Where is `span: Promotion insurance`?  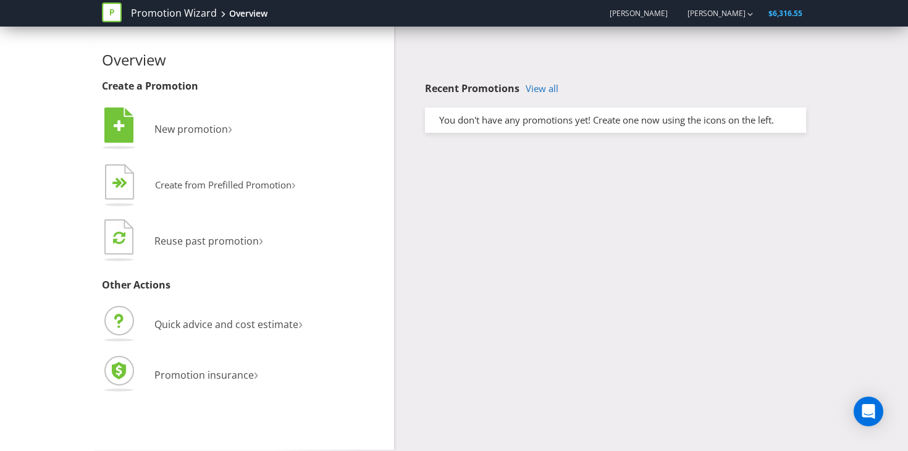
span: Promotion insurance is located at coordinates (204, 375).